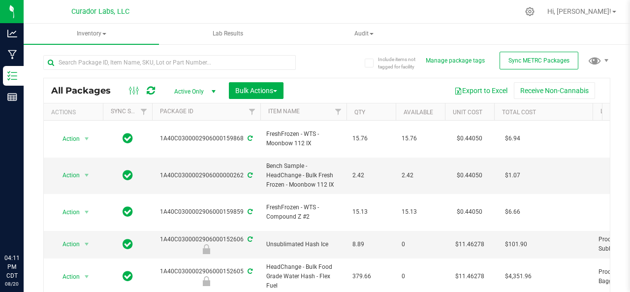  Describe the element at coordinates (303, 176) in the screenshot. I see `span: Bench Sample - HeadChange - Bulk Fresh Frozen - Moonbow 112 IX` at that location.